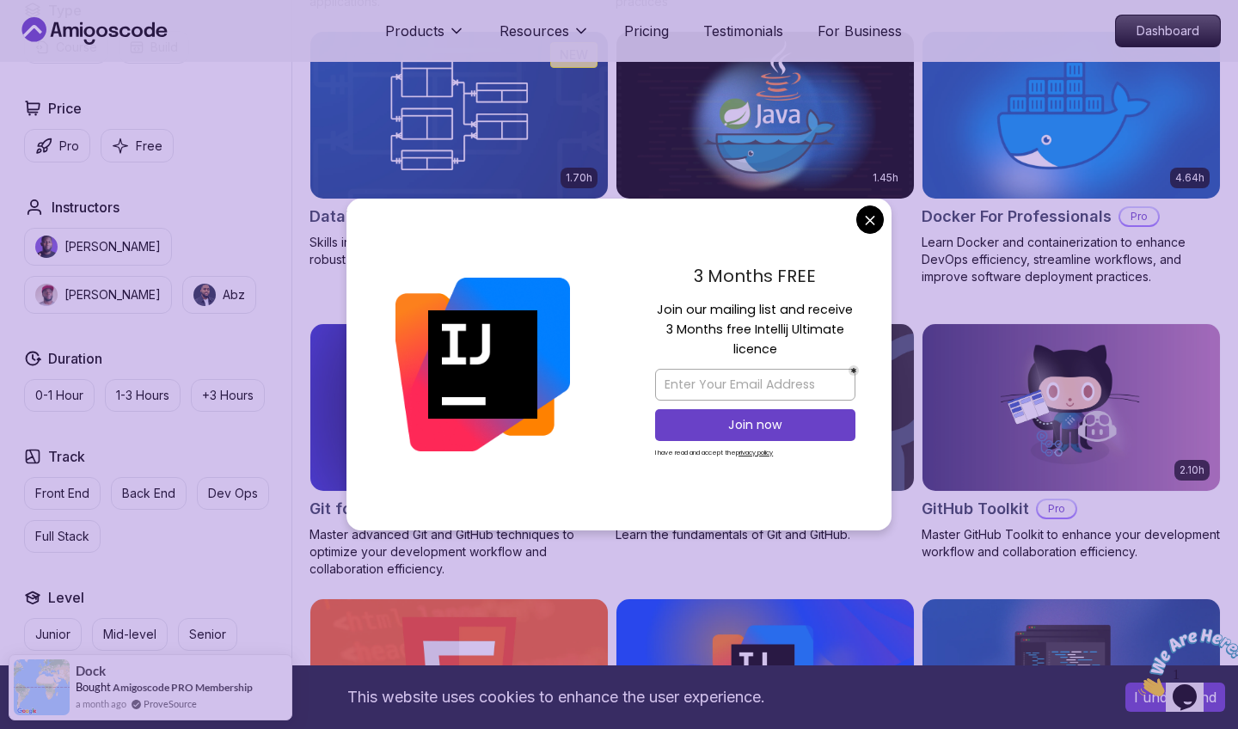  What do you see at coordinates (101, 703) in the screenshot?
I see `span: a month ago` at bounding box center [101, 703].